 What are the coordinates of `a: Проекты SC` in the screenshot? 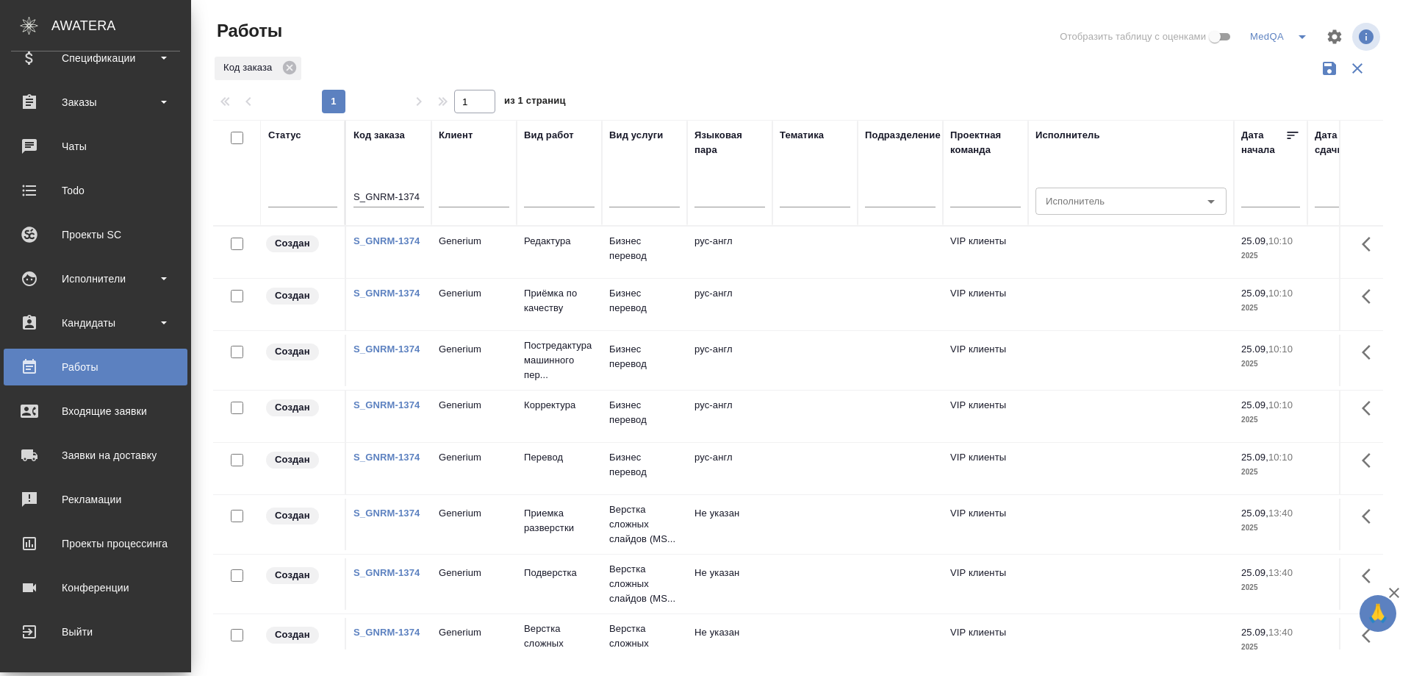 It's located at (96, 235).